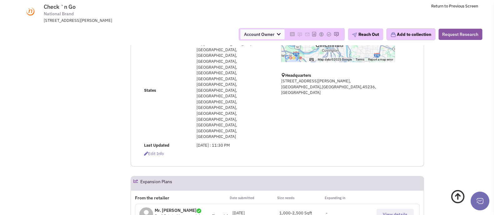 The image size is (494, 215). Describe the element at coordinates (455, 6) in the screenshot. I see `a: Return to Previous Screen` at that location.